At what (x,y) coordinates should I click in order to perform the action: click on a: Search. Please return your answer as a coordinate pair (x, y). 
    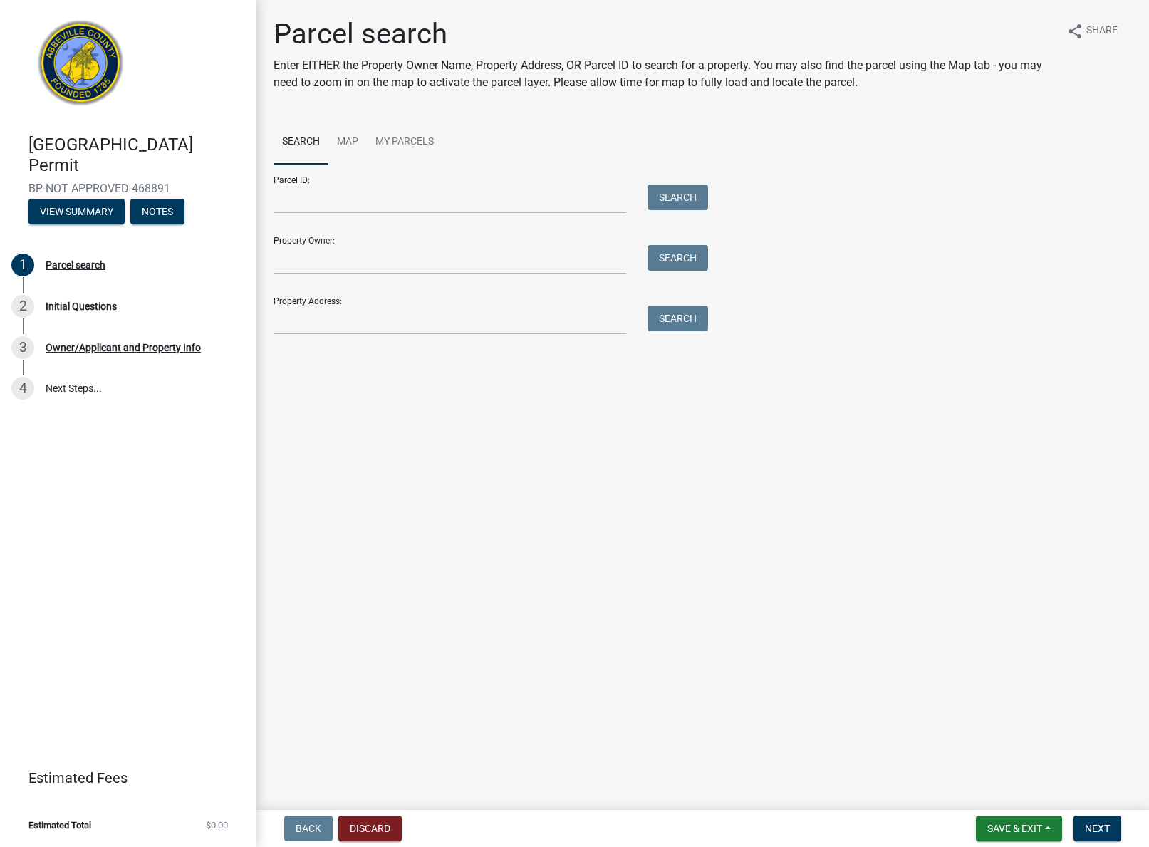
    Looking at the image, I should click on (301, 142).